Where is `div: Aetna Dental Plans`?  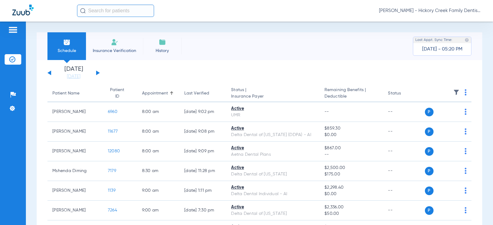 div: Aetna Dental Plans is located at coordinates (273, 155).